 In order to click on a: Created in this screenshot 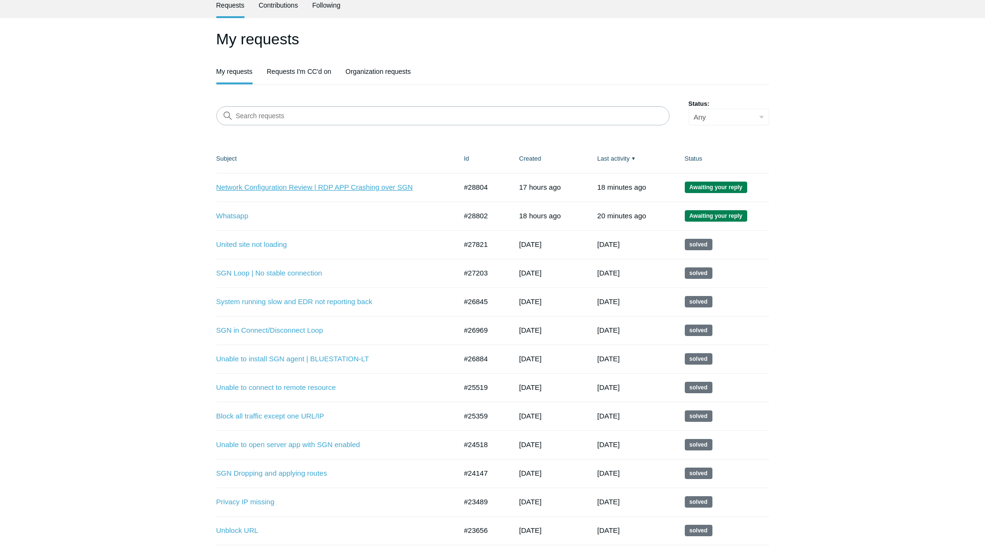, I will do `click(530, 158)`.